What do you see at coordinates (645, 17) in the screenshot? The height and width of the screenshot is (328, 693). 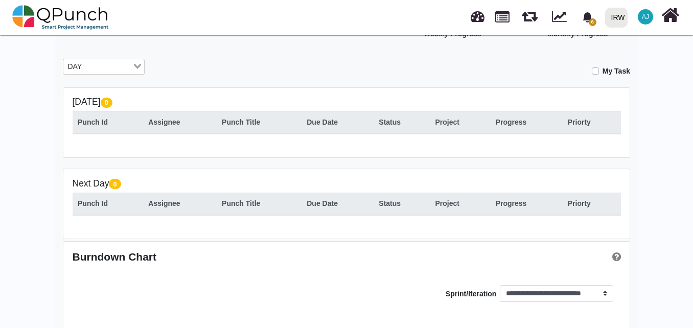 I see `span: Abdullah Jahangir` at bounding box center [645, 17].